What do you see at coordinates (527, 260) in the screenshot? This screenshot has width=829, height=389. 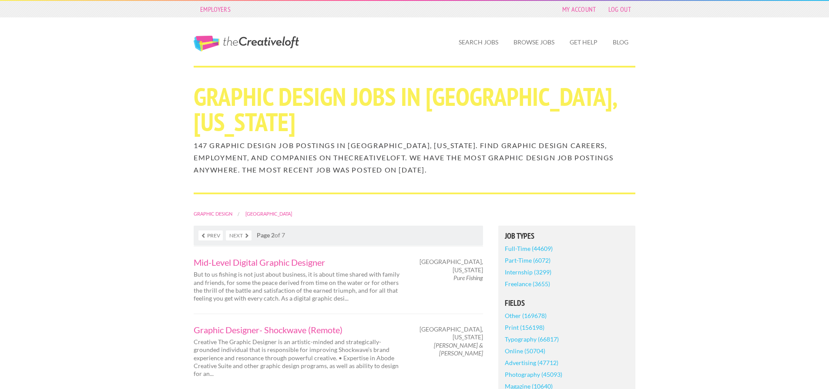 I see `a: Part-Time (6072)` at bounding box center [527, 260].